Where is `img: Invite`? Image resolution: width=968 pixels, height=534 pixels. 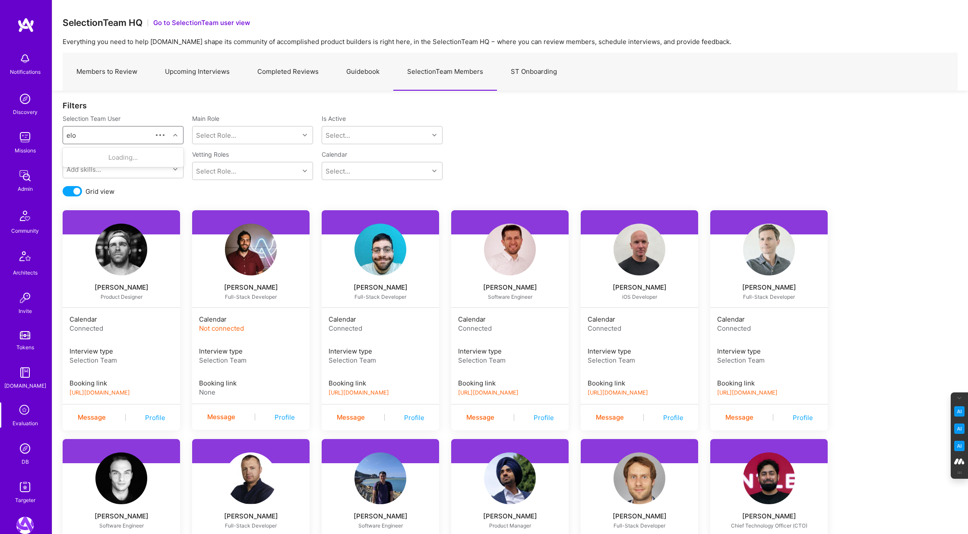 img: Invite is located at coordinates (25, 298).